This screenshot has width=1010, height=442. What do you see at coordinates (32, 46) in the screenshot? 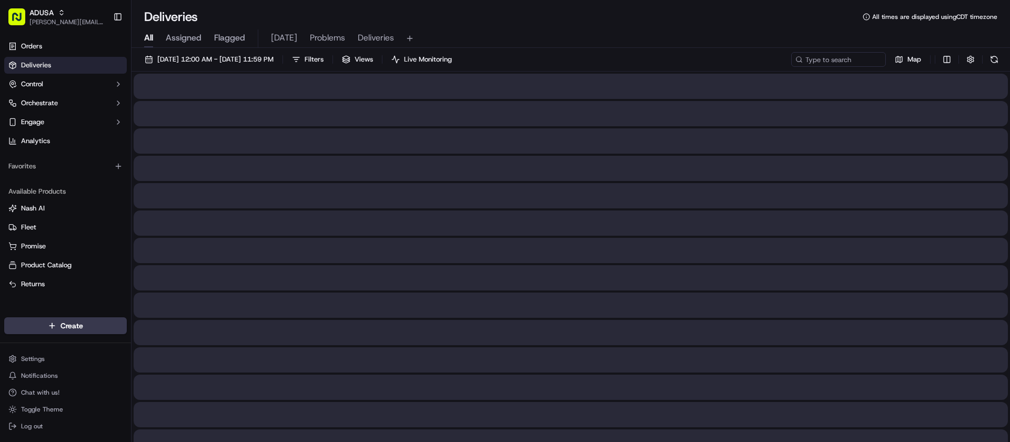
I see `span: Orders` at bounding box center [32, 46].